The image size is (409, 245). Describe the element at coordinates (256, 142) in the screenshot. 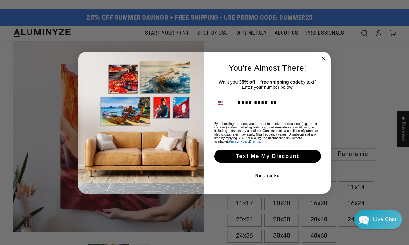

I see `a: Terms` at that location.